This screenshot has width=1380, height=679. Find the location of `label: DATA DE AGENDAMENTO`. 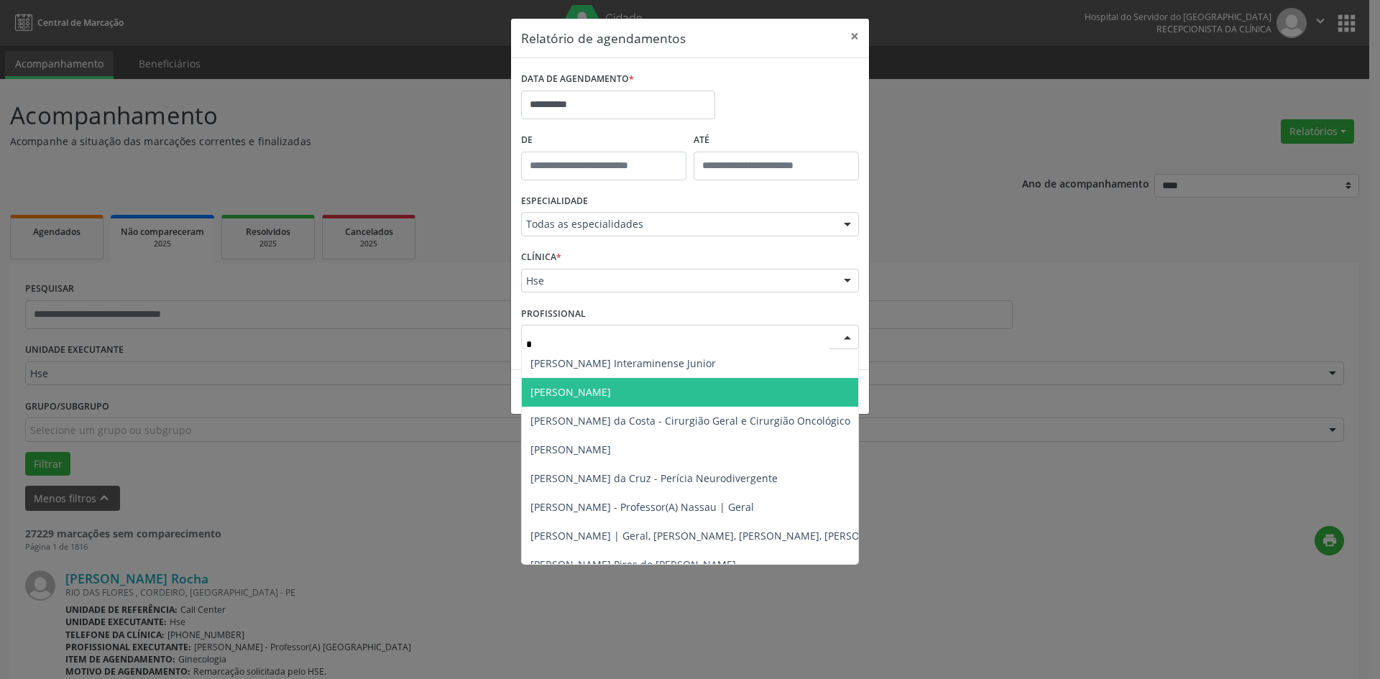

label: DATA DE AGENDAMENTO is located at coordinates (577, 79).